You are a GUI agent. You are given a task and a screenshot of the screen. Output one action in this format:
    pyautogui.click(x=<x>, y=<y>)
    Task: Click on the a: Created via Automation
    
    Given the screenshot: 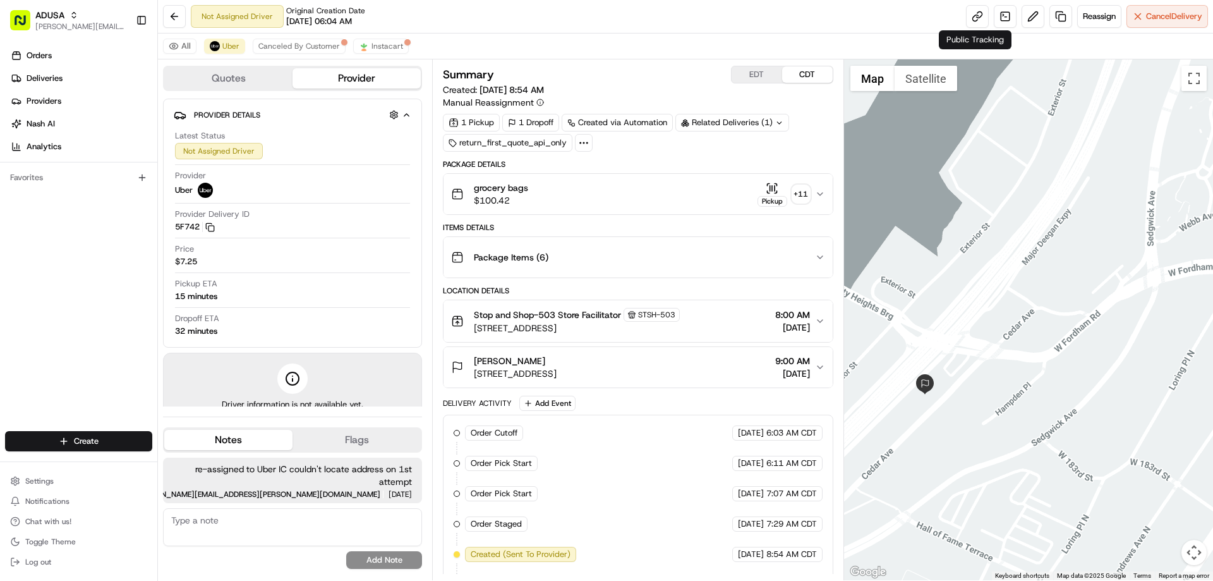 What is the action you would take?
    pyautogui.click(x=617, y=123)
    